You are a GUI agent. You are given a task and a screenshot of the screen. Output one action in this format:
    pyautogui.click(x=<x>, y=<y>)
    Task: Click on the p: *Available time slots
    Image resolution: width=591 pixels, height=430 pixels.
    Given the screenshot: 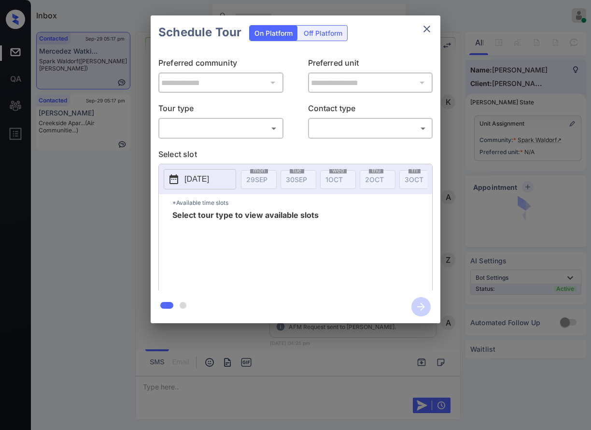 What is the action you would take?
    pyautogui.click(x=302, y=202)
    